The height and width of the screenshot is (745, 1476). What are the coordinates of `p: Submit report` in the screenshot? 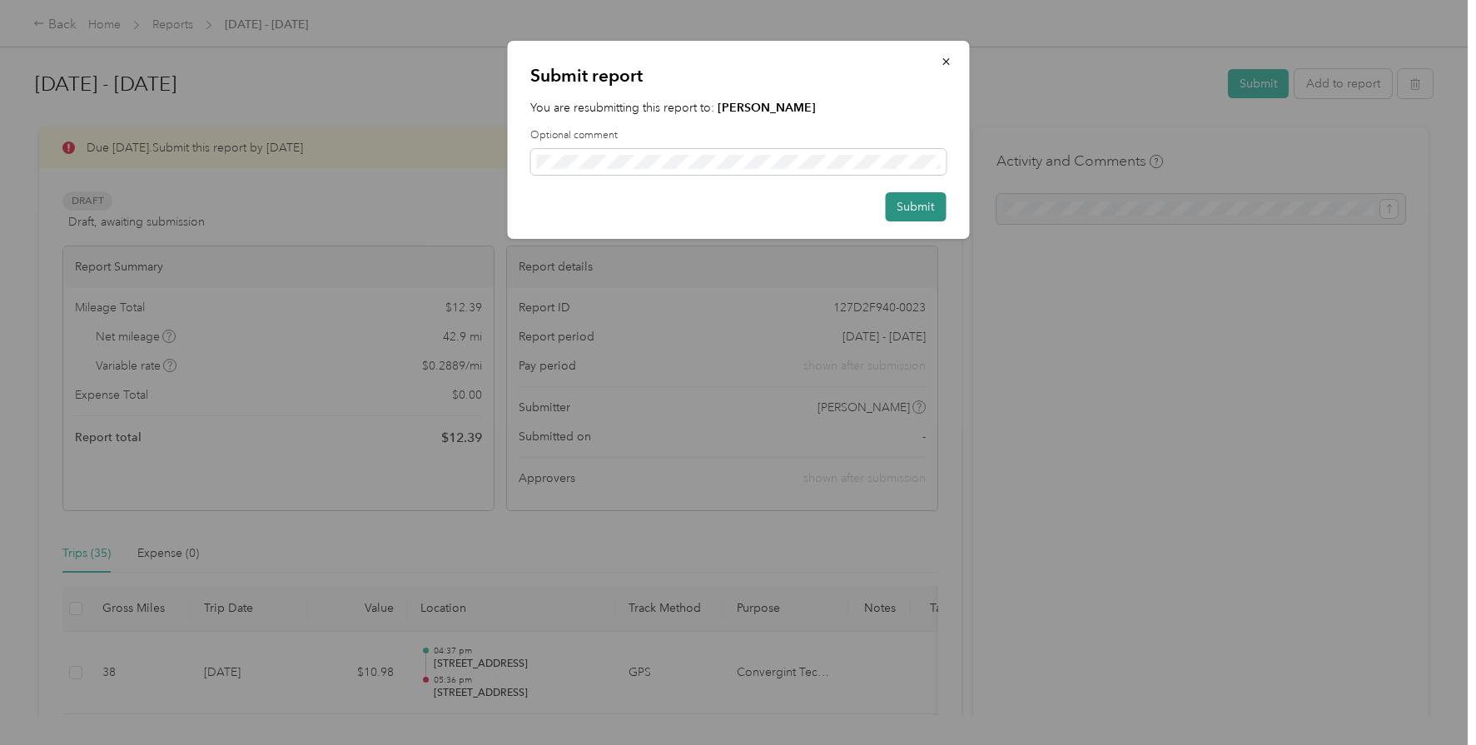 It's located at (737, 76).